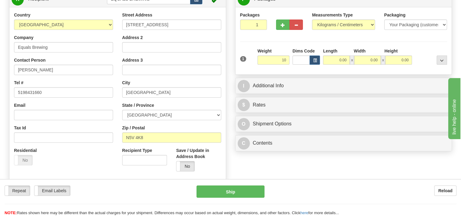  What do you see at coordinates (20, 128) in the screenshot?
I see `label: Tax Id` at bounding box center [20, 128].